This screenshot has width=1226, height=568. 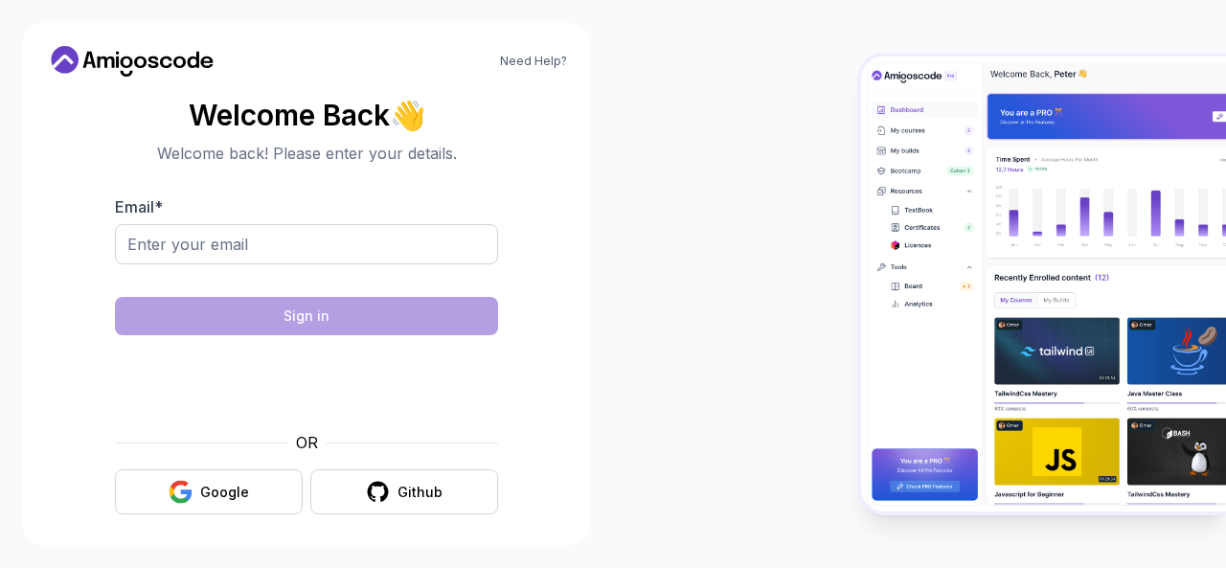 What do you see at coordinates (1043, 284) in the screenshot?
I see `img: Amigoscode Dashboard` at bounding box center [1043, 284].